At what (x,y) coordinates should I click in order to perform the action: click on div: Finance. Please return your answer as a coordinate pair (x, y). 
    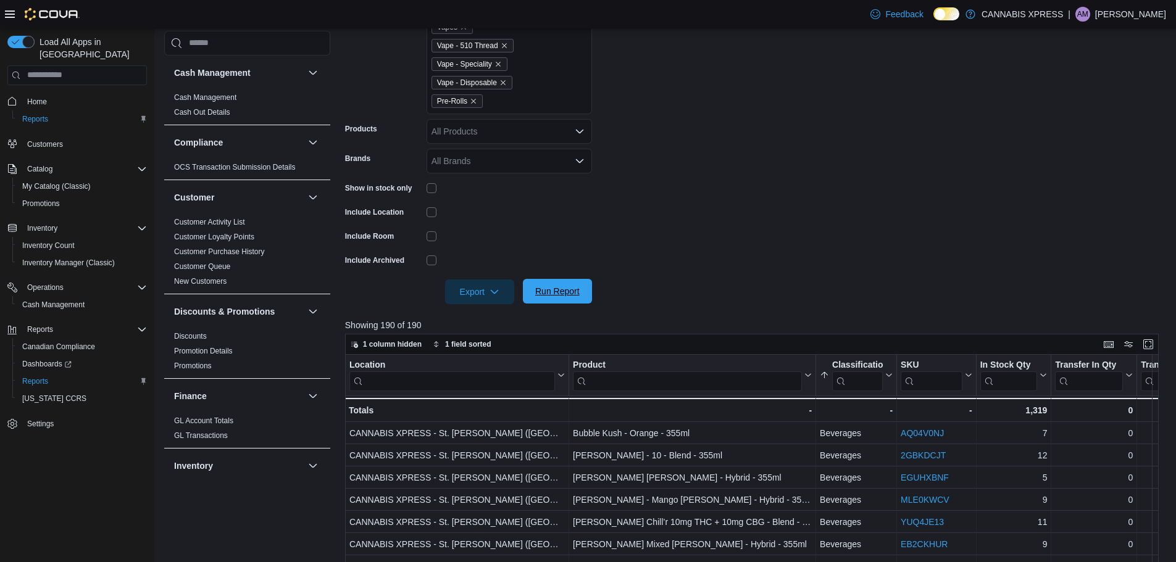
    Looking at the image, I should click on (247, 431).